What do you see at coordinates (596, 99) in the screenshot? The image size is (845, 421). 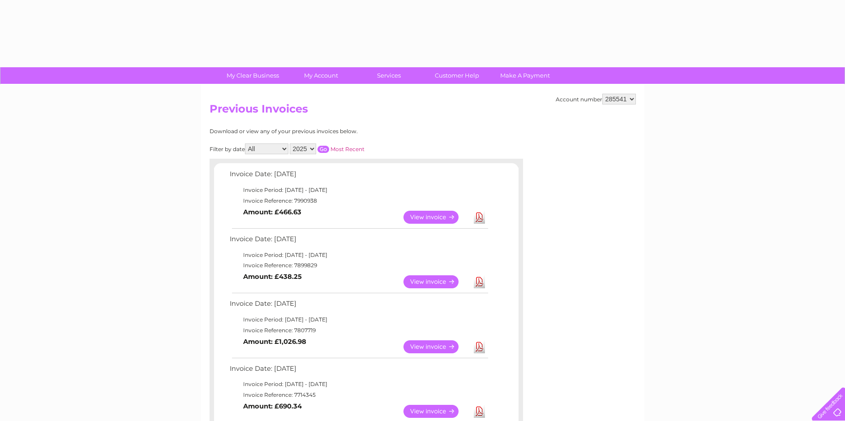 I see `div: Account number` at bounding box center [596, 99].